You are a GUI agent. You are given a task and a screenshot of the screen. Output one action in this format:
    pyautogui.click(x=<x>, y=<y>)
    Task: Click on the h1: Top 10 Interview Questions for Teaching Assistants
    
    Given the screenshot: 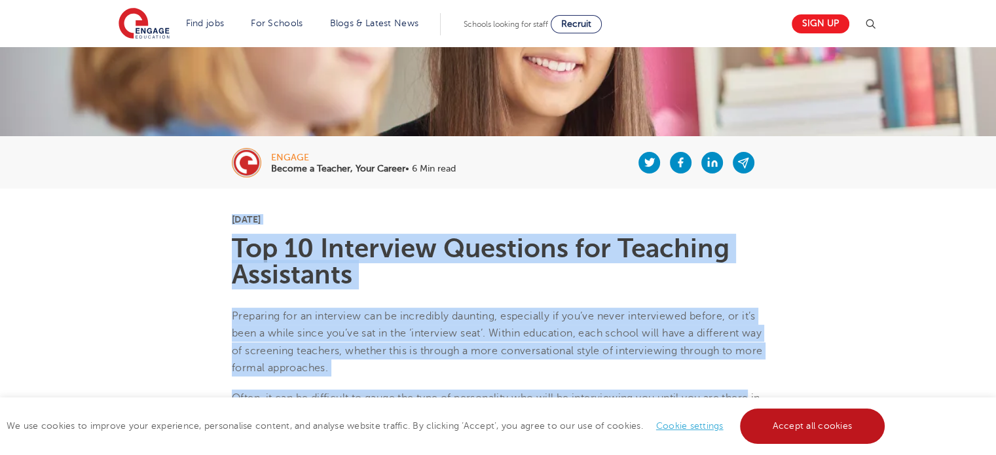 What is the action you would take?
    pyautogui.click(x=497, y=262)
    